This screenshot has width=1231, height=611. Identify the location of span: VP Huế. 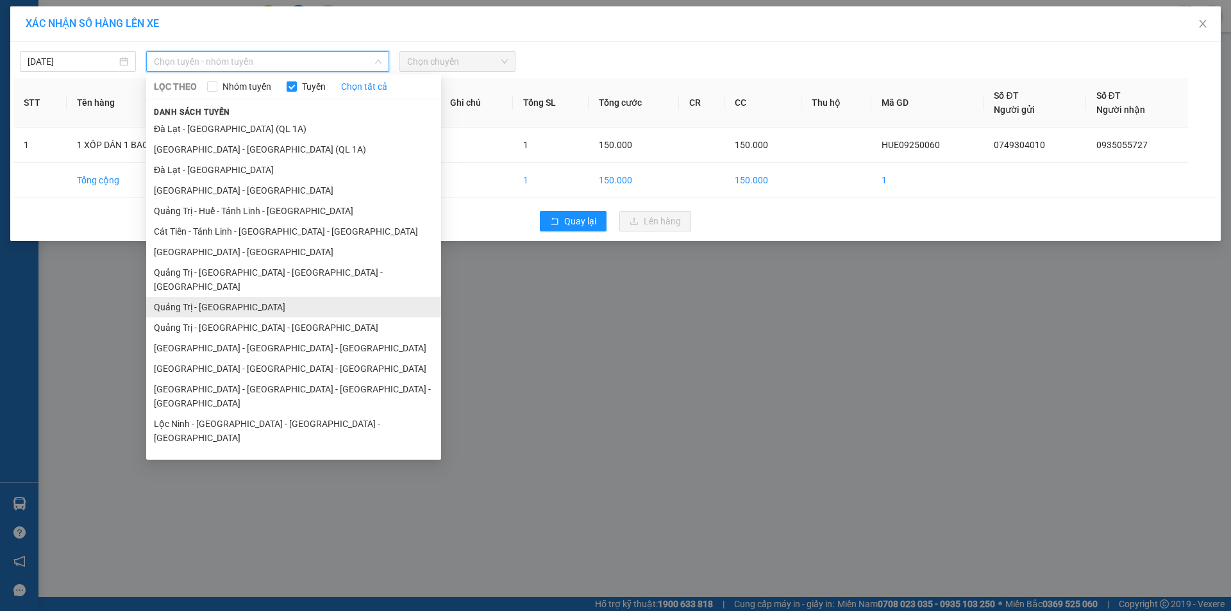
(47, 21).